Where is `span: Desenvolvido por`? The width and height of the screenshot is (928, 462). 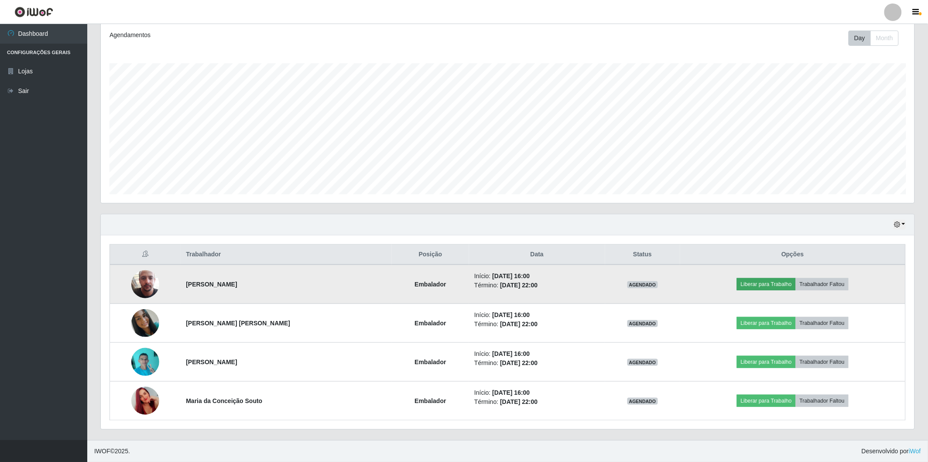 span: Desenvolvido por is located at coordinates (892, 451).